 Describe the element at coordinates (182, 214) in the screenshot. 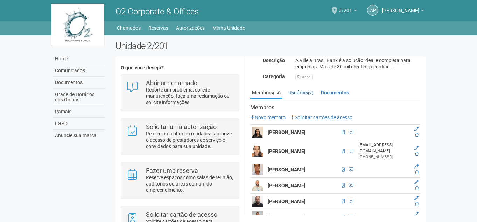

I see `strong: Solicitar cartão de acesso` at that location.